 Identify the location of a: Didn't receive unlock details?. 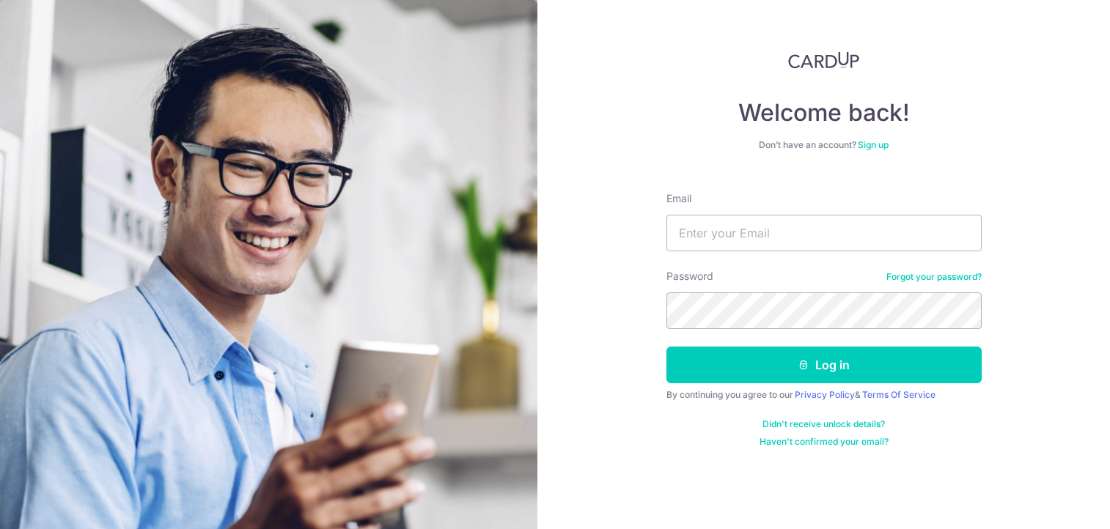
(823, 425).